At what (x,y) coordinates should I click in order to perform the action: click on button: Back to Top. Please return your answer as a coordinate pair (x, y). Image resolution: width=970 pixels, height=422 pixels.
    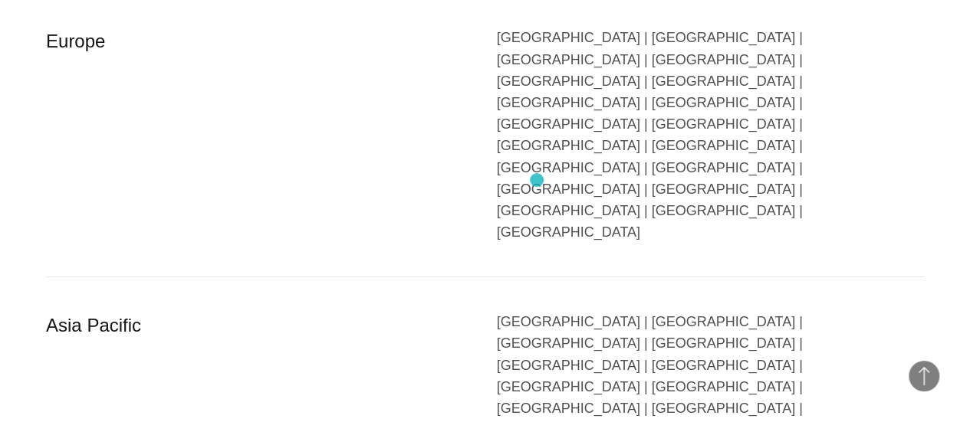
    Looking at the image, I should click on (924, 376).